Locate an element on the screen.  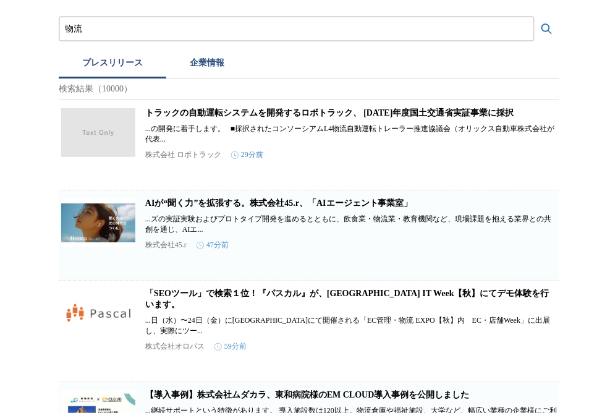
a: AIが“聞く力”を拡張する。株式会社45.r、「AIエージェント事業室」 is located at coordinates (279, 203).